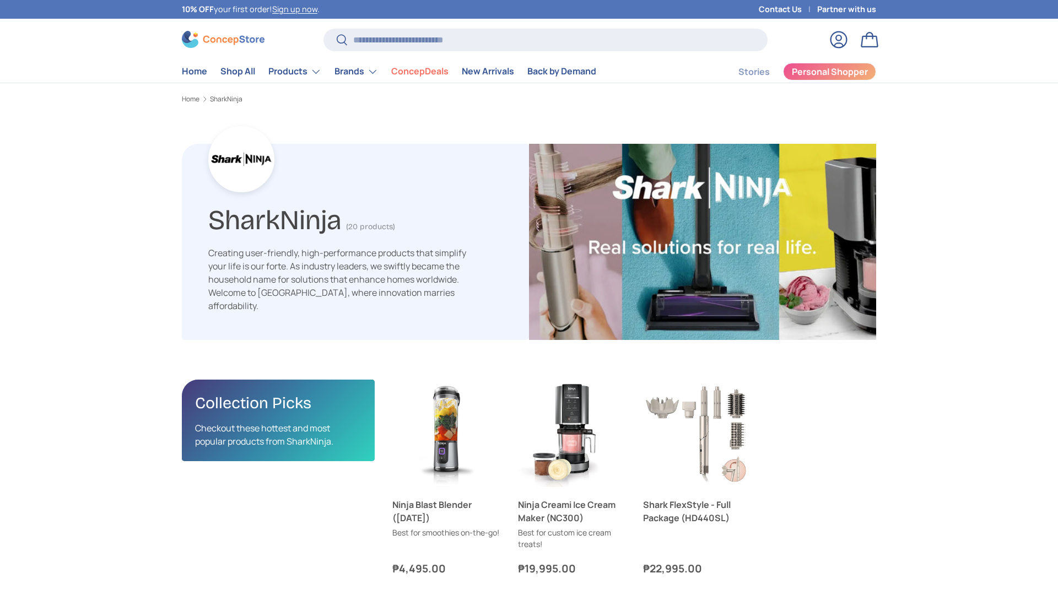  I want to click on p: your first order! ., so click(251, 9).